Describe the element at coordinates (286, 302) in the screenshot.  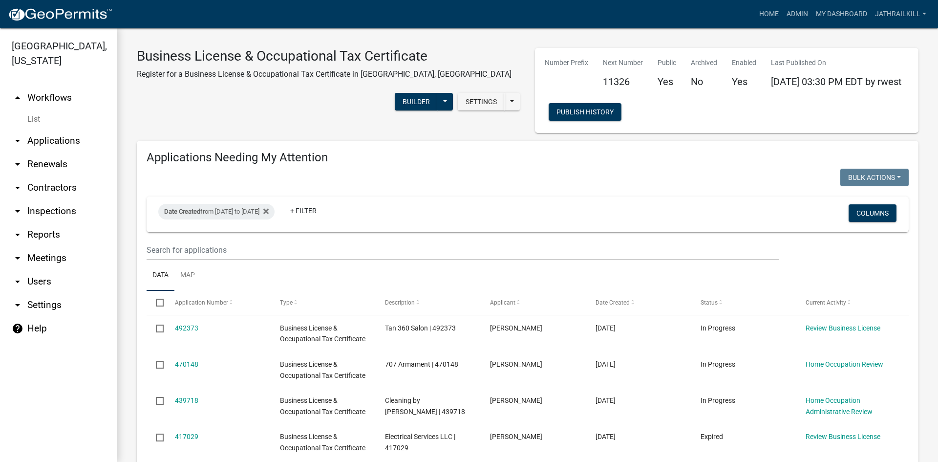
I see `span: Type` at that location.